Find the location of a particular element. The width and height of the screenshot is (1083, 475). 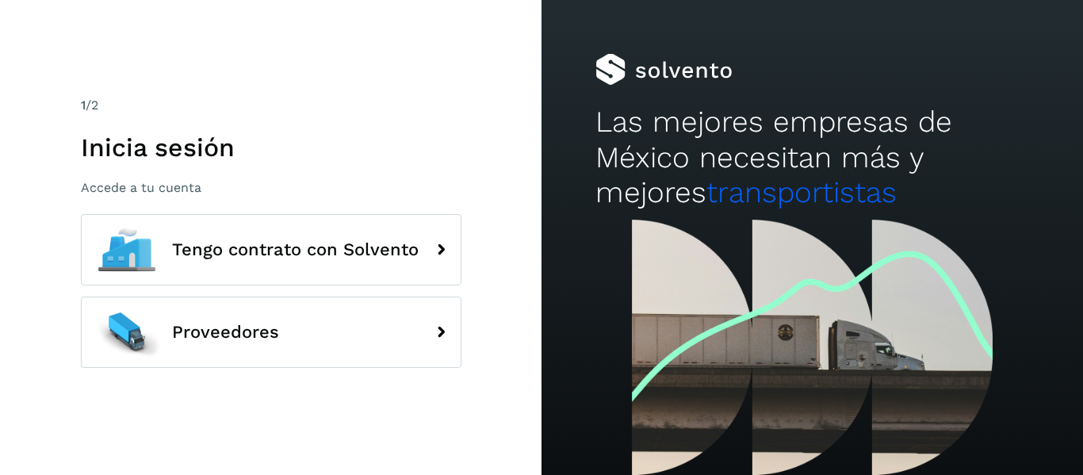

span: Proveedores is located at coordinates (225, 332).